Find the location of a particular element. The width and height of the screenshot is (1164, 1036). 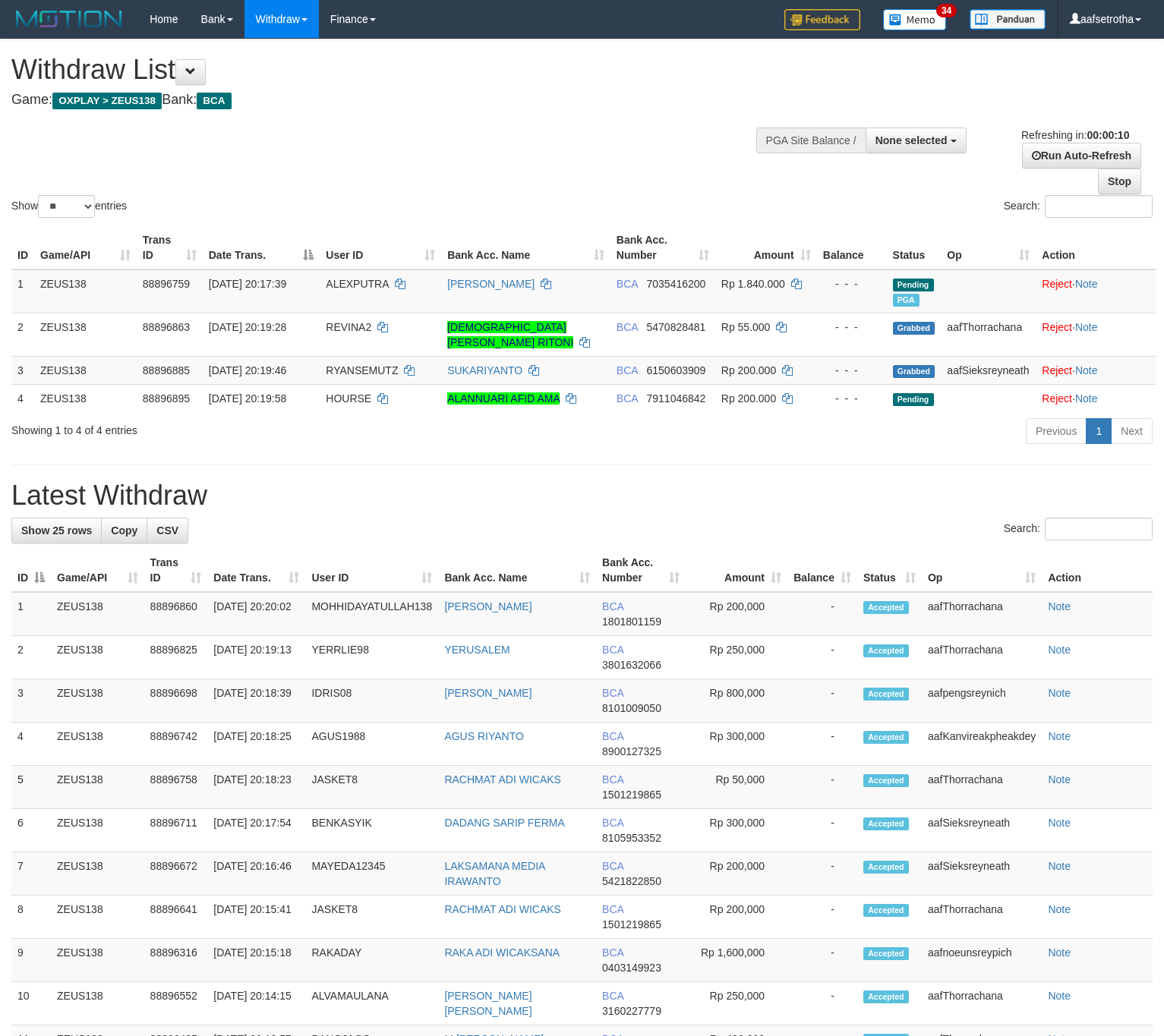

td: 88896552 is located at coordinates (176, 1004).